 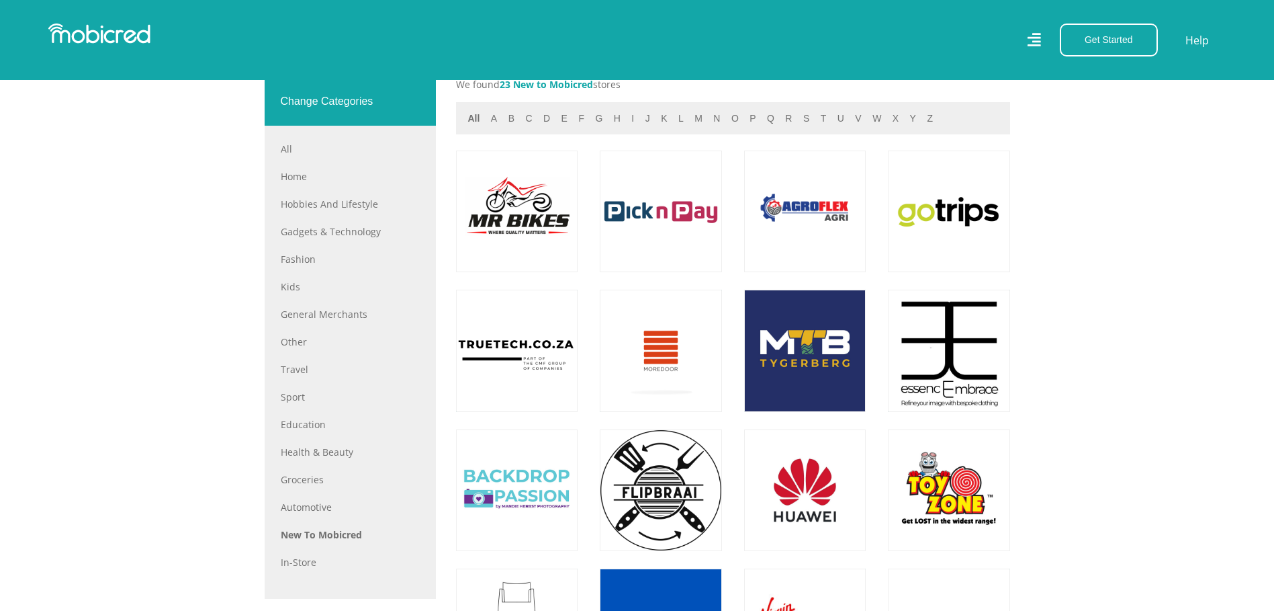 I want to click on div: Change Categories, so click(x=350, y=101).